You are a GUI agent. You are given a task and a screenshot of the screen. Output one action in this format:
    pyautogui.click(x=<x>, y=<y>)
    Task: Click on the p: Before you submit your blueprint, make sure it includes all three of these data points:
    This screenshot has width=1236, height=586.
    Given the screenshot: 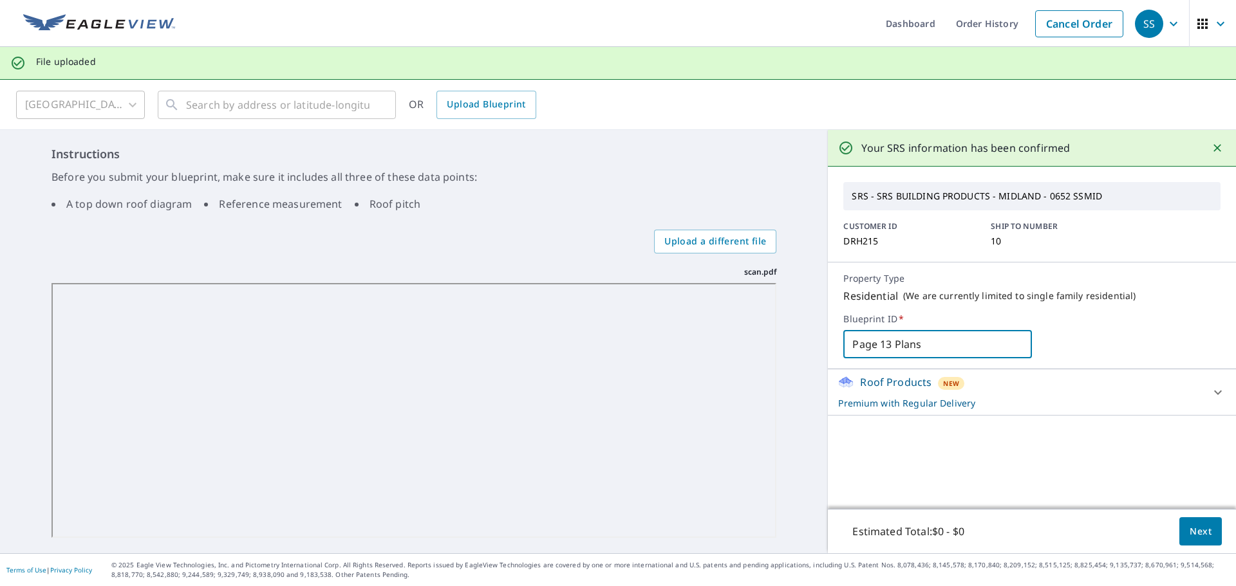 What is the action you would take?
    pyautogui.click(x=414, y=177)
    